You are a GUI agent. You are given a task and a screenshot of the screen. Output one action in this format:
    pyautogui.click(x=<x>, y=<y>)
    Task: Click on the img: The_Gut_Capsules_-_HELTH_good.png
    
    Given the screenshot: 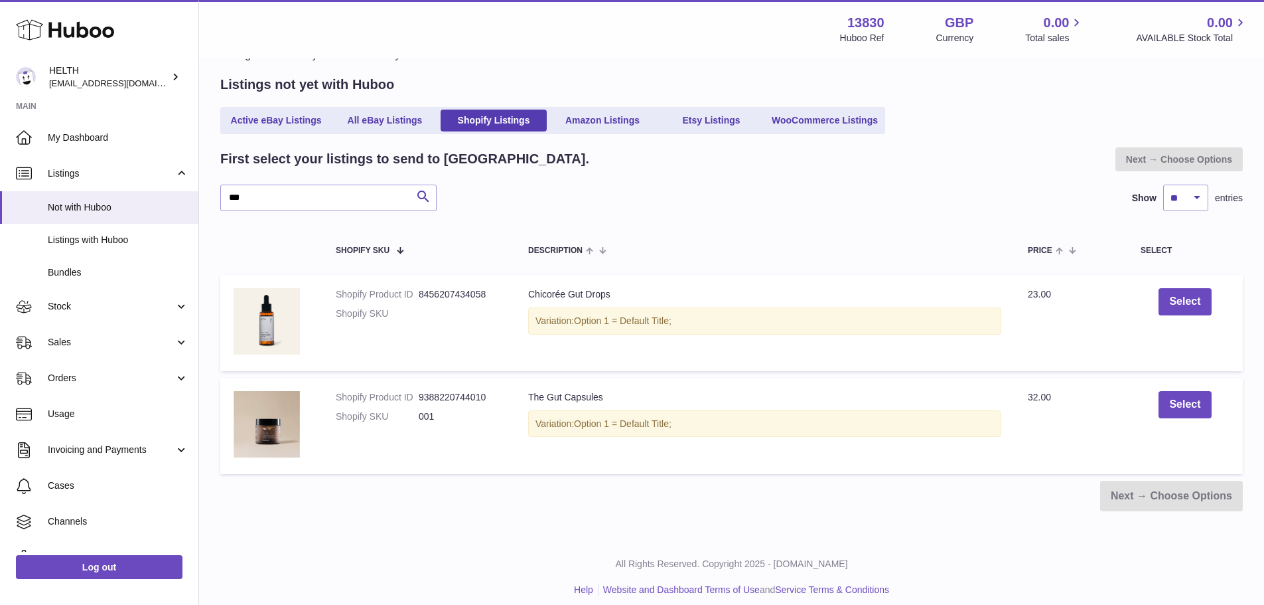 What is the action you would take?
    pyautogui.click(x=267, y=424)
    